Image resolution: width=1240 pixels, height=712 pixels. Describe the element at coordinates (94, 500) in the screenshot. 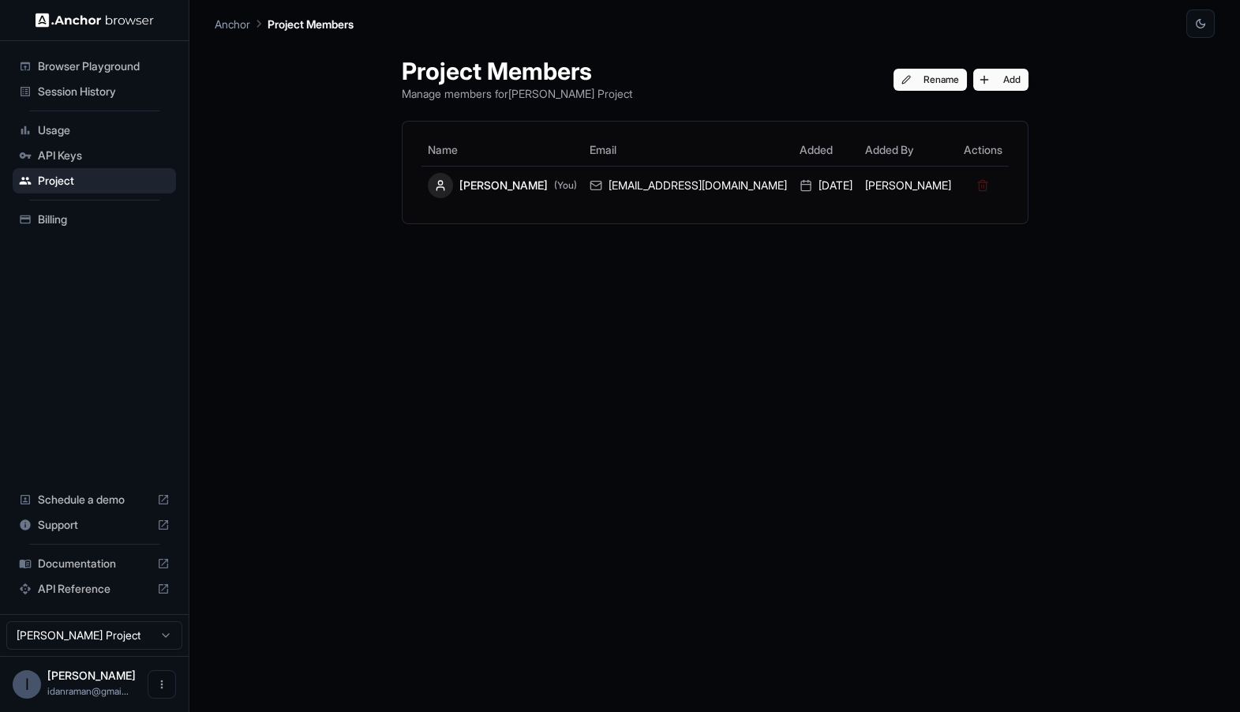

I see `span: Schedule a demo` at that location.